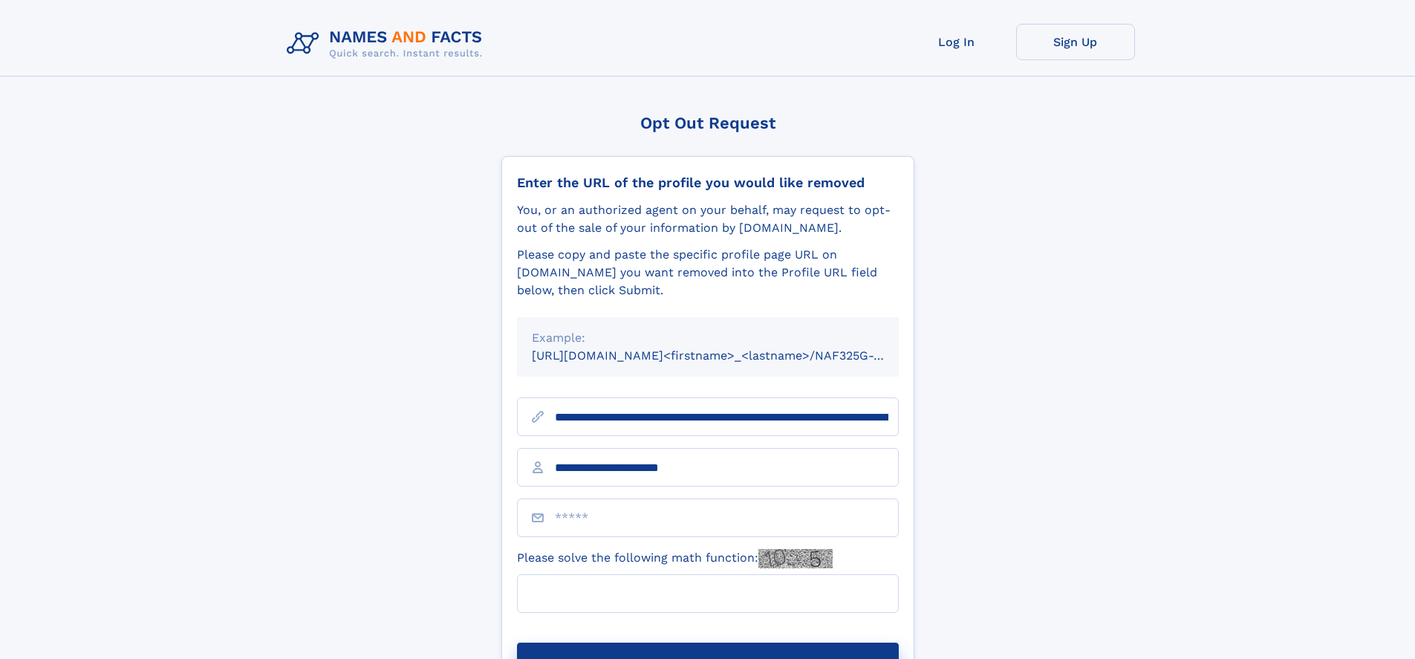  Describe the element at coordinates (674, 559) in the screenshot. I see `label: Please solve the following math function:` at that location.